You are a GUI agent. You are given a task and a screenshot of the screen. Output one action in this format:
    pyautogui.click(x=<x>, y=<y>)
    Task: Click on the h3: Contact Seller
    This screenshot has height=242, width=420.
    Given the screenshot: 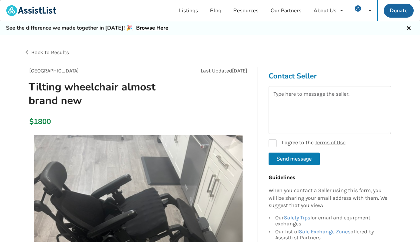 What is the action you would take?
    pyautogui.click(x=330, y=76)
    